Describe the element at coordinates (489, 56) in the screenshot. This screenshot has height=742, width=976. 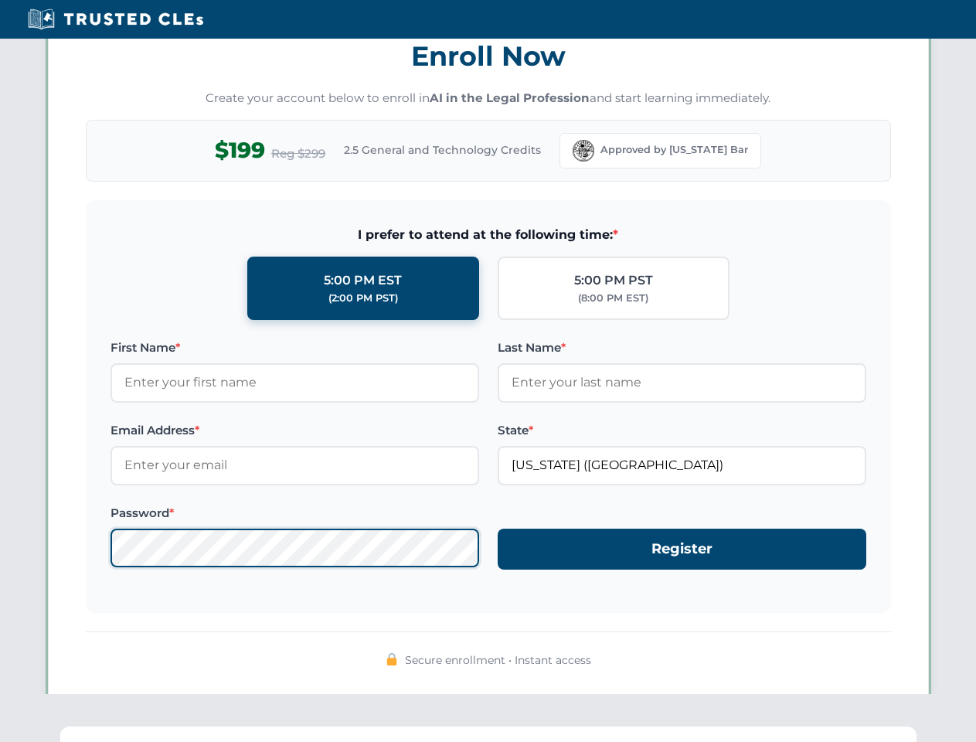
I see `h3: Enroll Now` at that location.